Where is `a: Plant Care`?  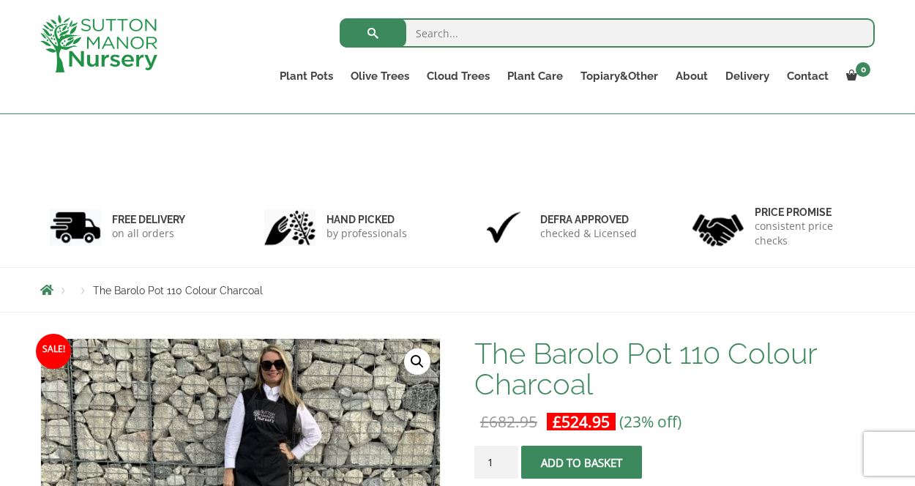 a: Plant Care is located at coordinates (535, 76).